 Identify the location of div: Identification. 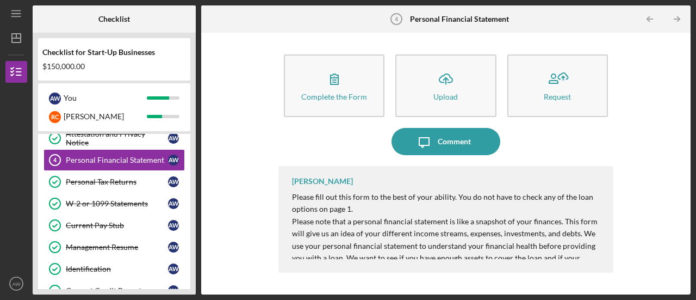
(117, 269).